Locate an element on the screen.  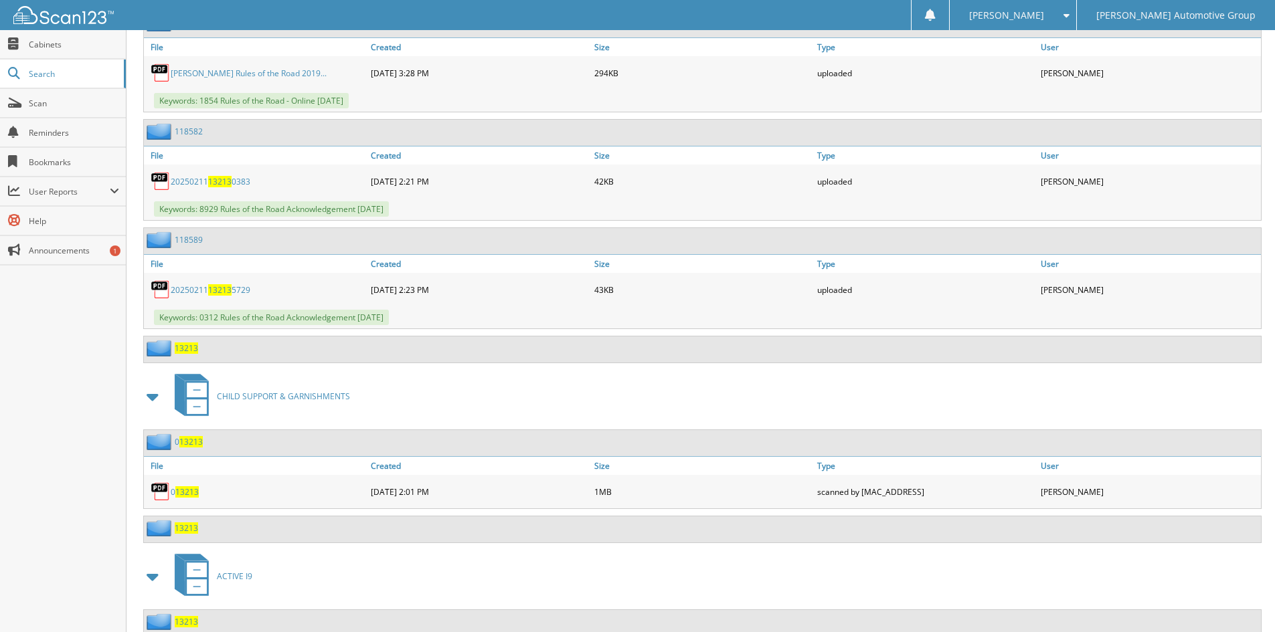
div: 43KB is located at coordinates (703, 290).